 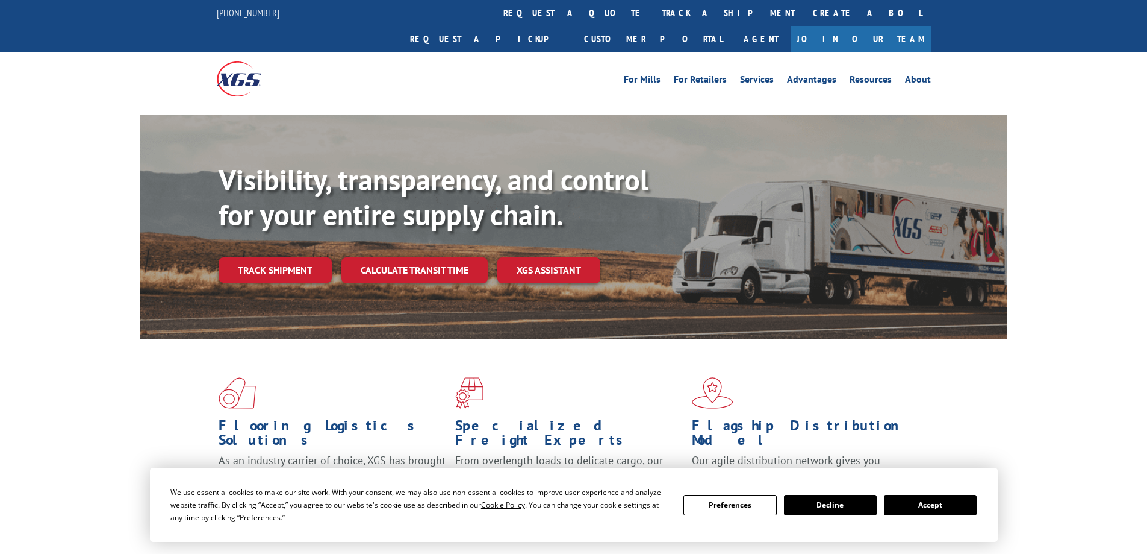 I want to click on a: Resources, so click(x=871, y=81).